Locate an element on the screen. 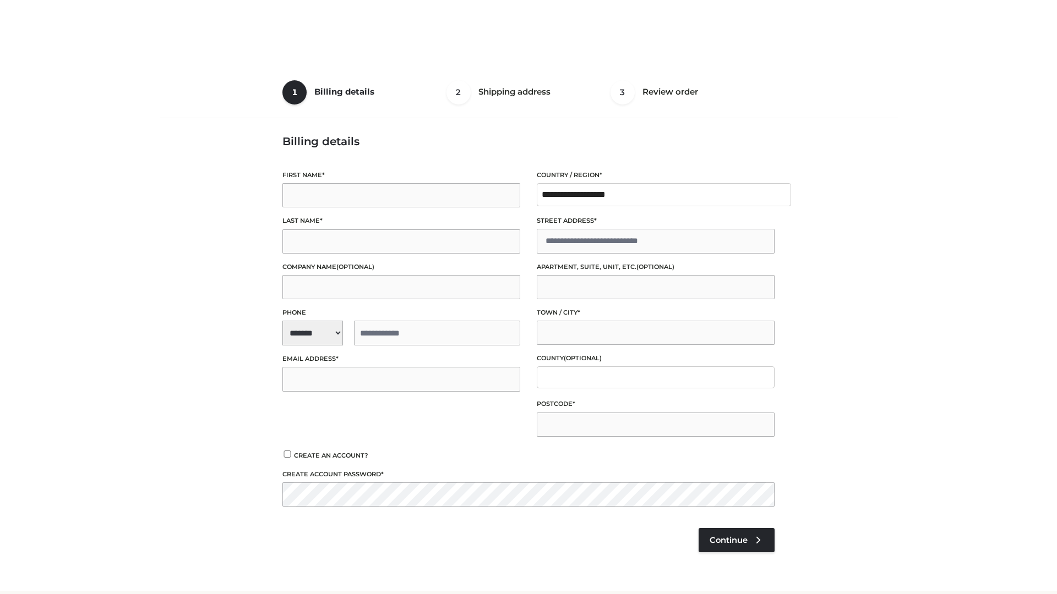  label: Postcode is located at coordinates (655, 404).